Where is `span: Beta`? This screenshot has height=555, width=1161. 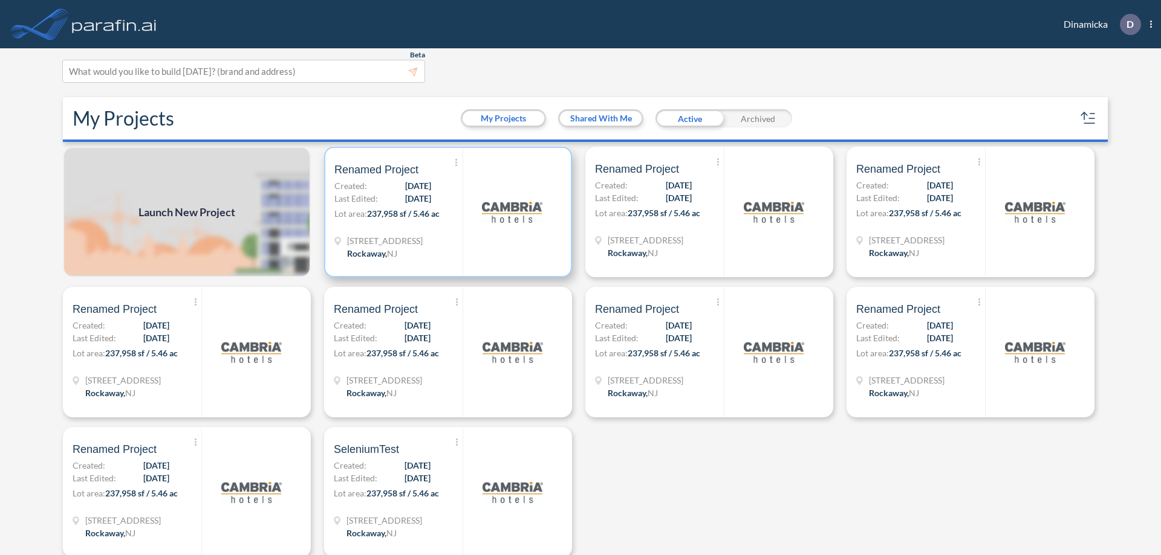
span: Beta is located at coordinates (417, 55).